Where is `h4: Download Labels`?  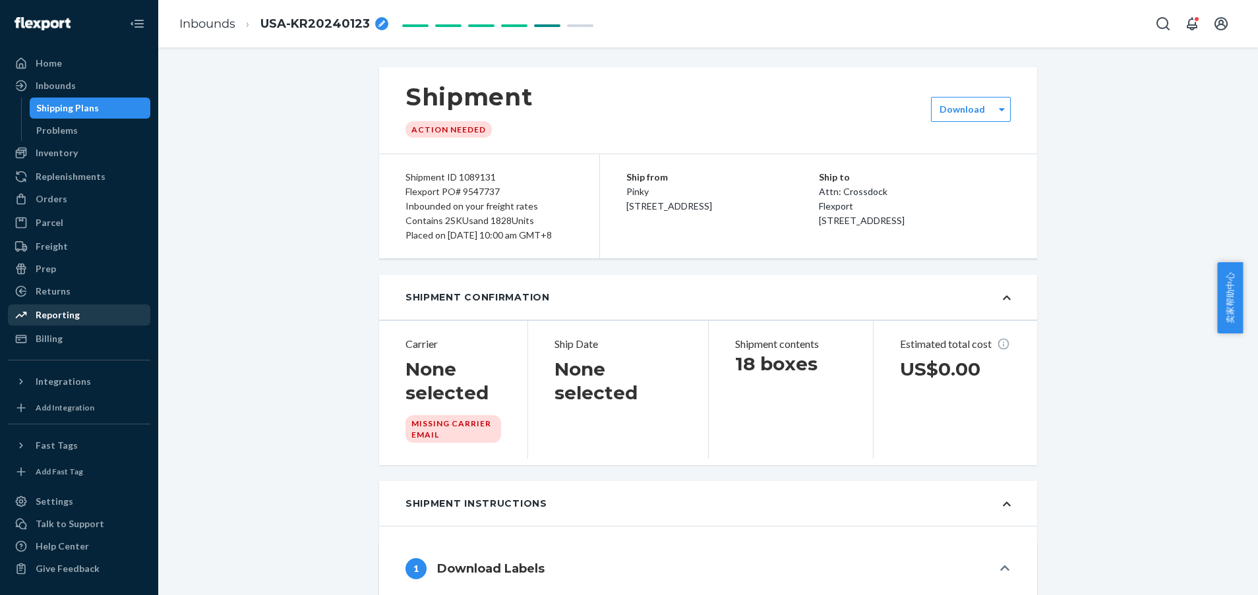 h4: Download Labels is located at coordinates (490, 569).